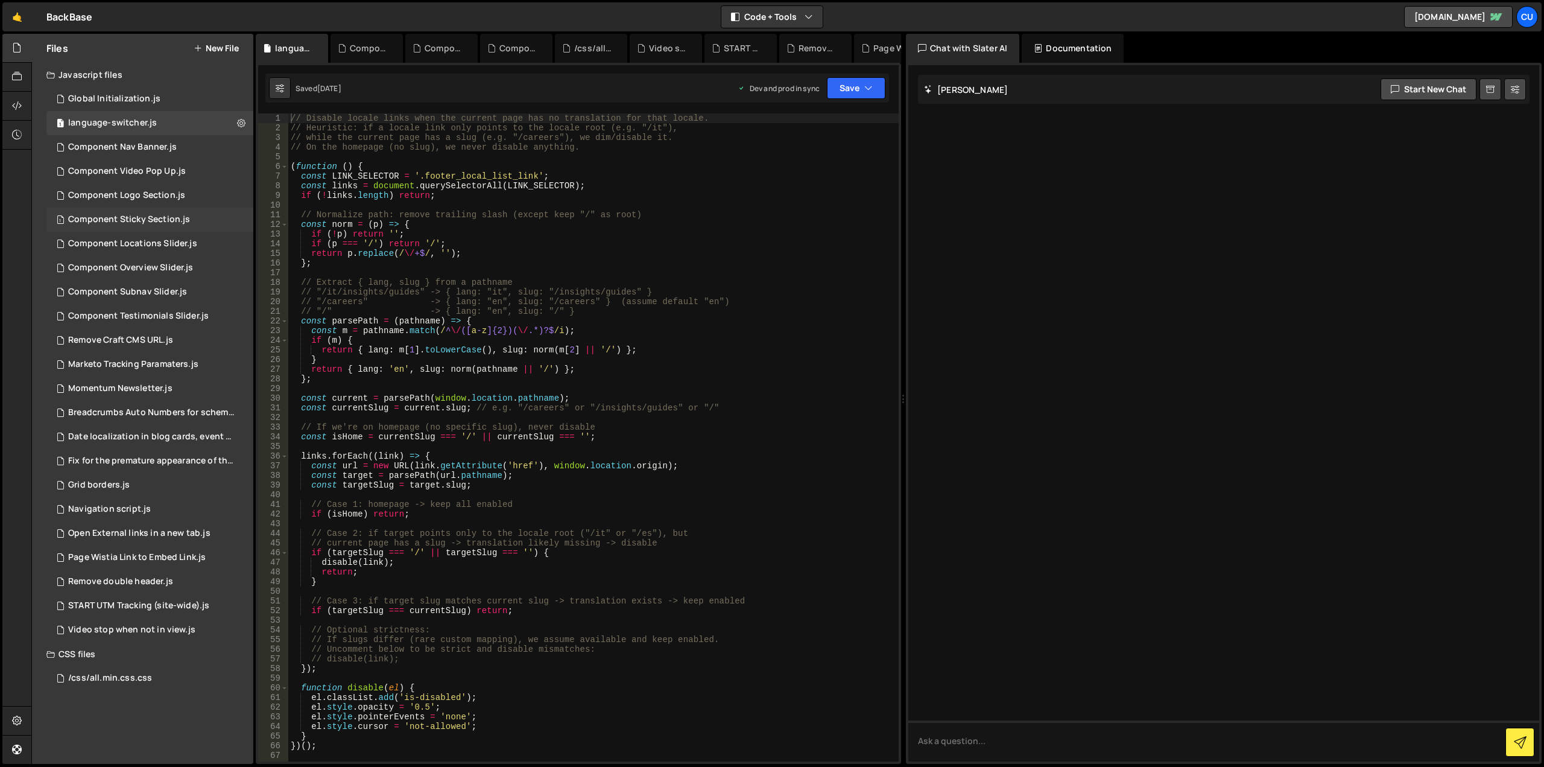 The image size is (1544, 767). What do you see at coordinates (1428, 89) in the screenshot?
I see `button: Start new chat` at bounding box center [1428, 89].